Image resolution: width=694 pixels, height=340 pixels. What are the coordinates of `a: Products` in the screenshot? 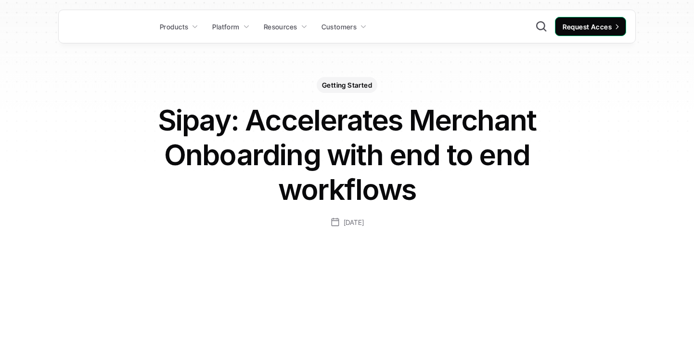 It's located at (179, 26).